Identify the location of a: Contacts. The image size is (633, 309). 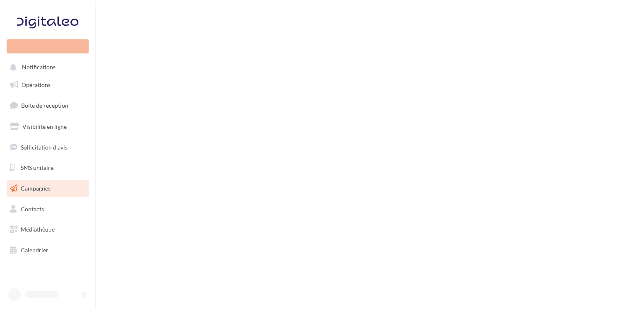
(48, 209).